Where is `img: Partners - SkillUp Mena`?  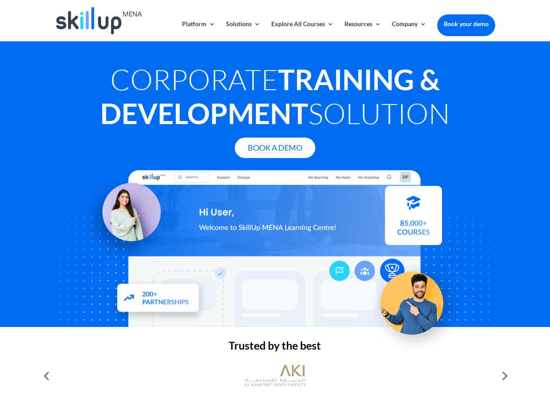
img: Partners - SkillUp Mena is located at coordinates (158, 299).